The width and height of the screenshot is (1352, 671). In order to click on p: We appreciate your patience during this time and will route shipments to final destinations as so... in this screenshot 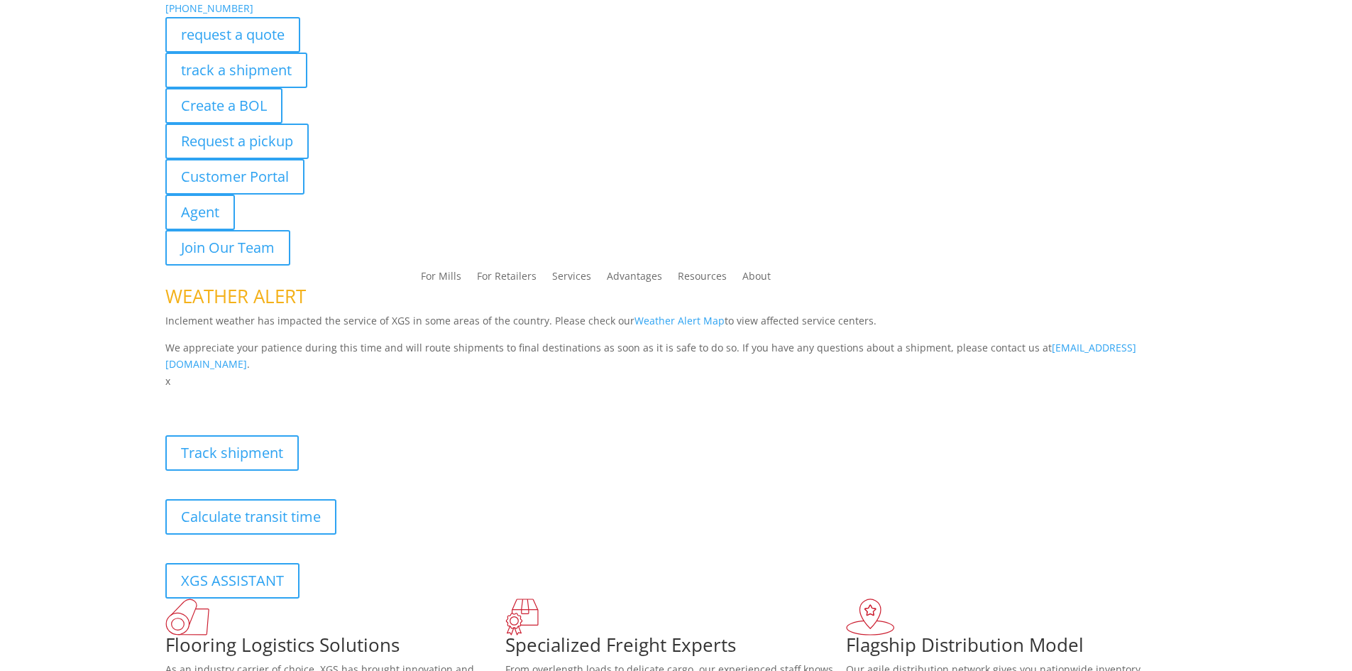, I will do `click(676, 356)`.